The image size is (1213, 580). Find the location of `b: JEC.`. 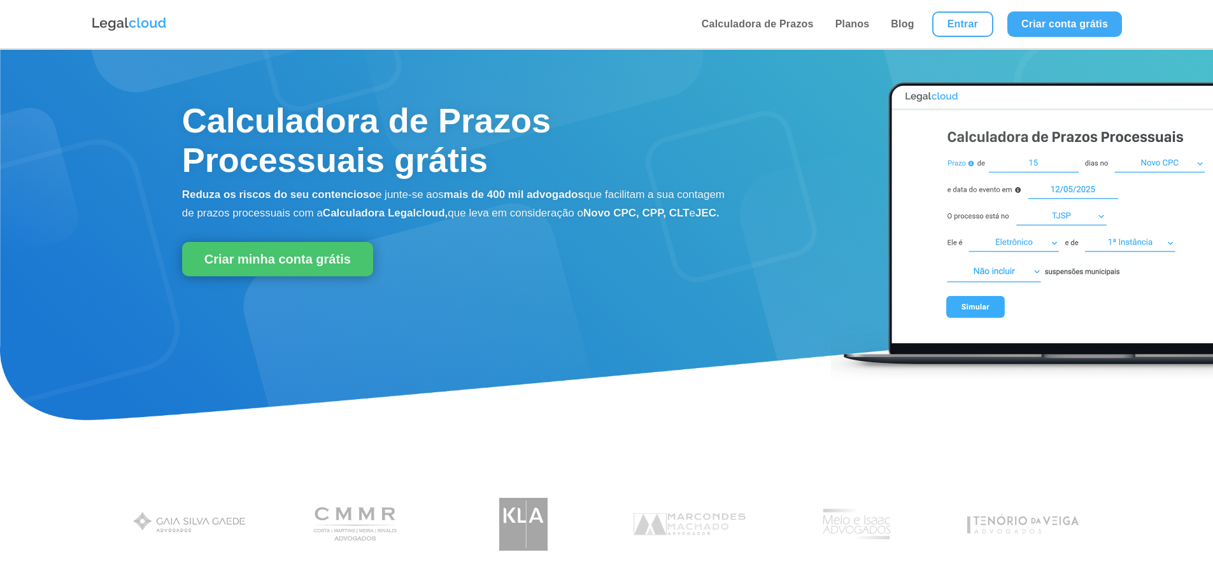

b: JEC. is located at coordinates (708, 213).